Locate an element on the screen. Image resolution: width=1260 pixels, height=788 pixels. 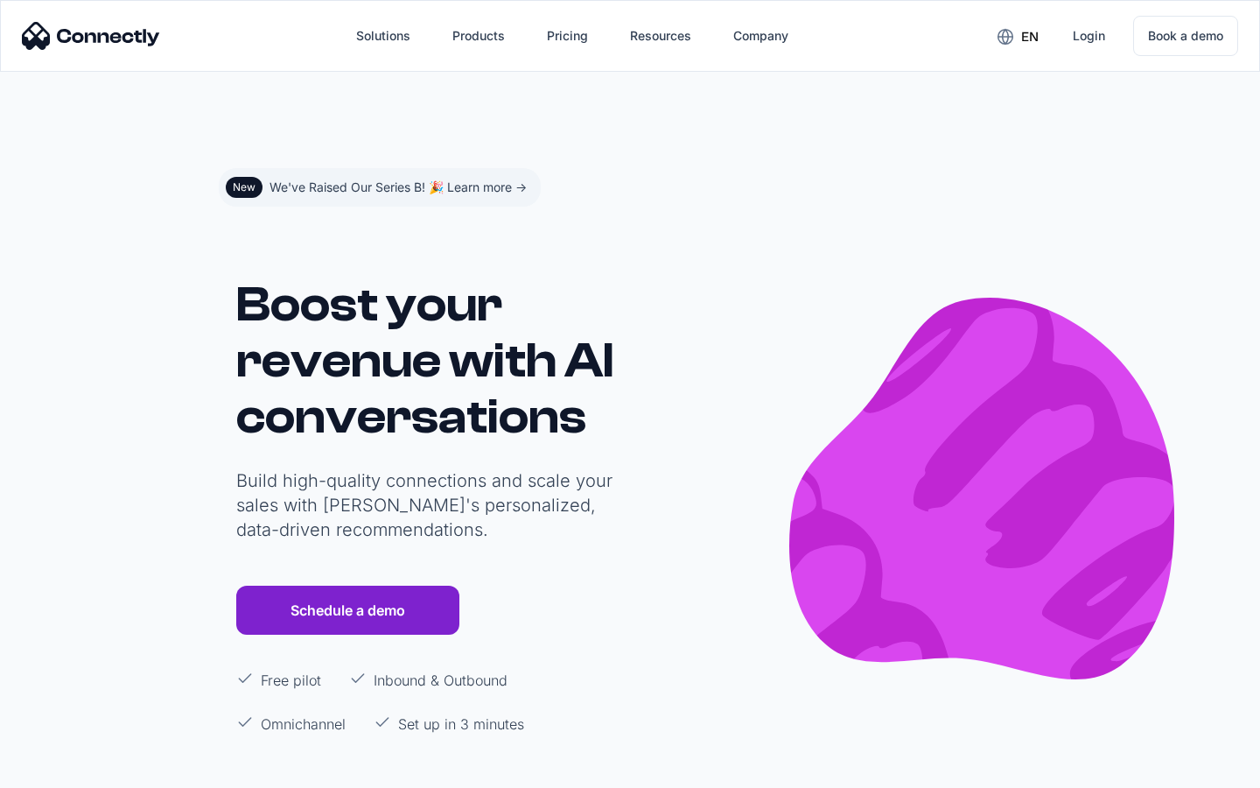
a: Login is located at coordinates (1089, 36).